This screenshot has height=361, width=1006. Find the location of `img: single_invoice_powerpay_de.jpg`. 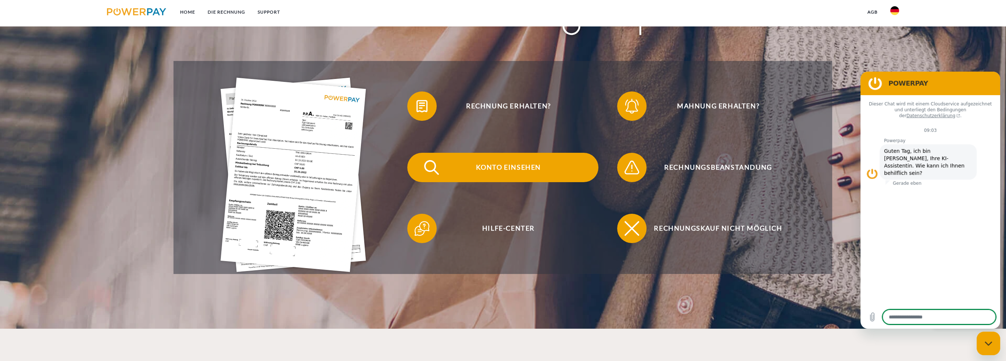

img: single_invoice_powerpay_de.jpg is located at coordinates (293, 175).